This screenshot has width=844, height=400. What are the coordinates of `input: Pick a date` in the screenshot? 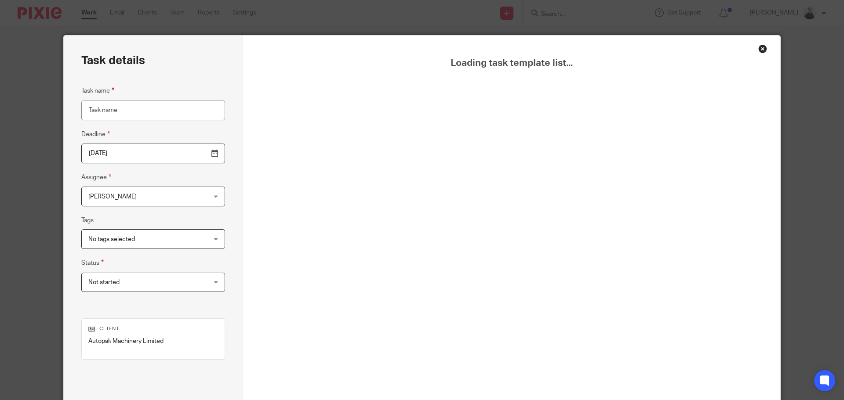 It's located at (153, 153).